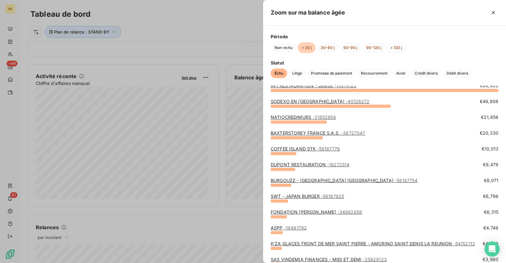 The width and height of the screenshot is (506, 263). What do you see at coordinates (374, 48) in the screenshot?
I see `button: 90-120 j` at bounding box center [374, 48].